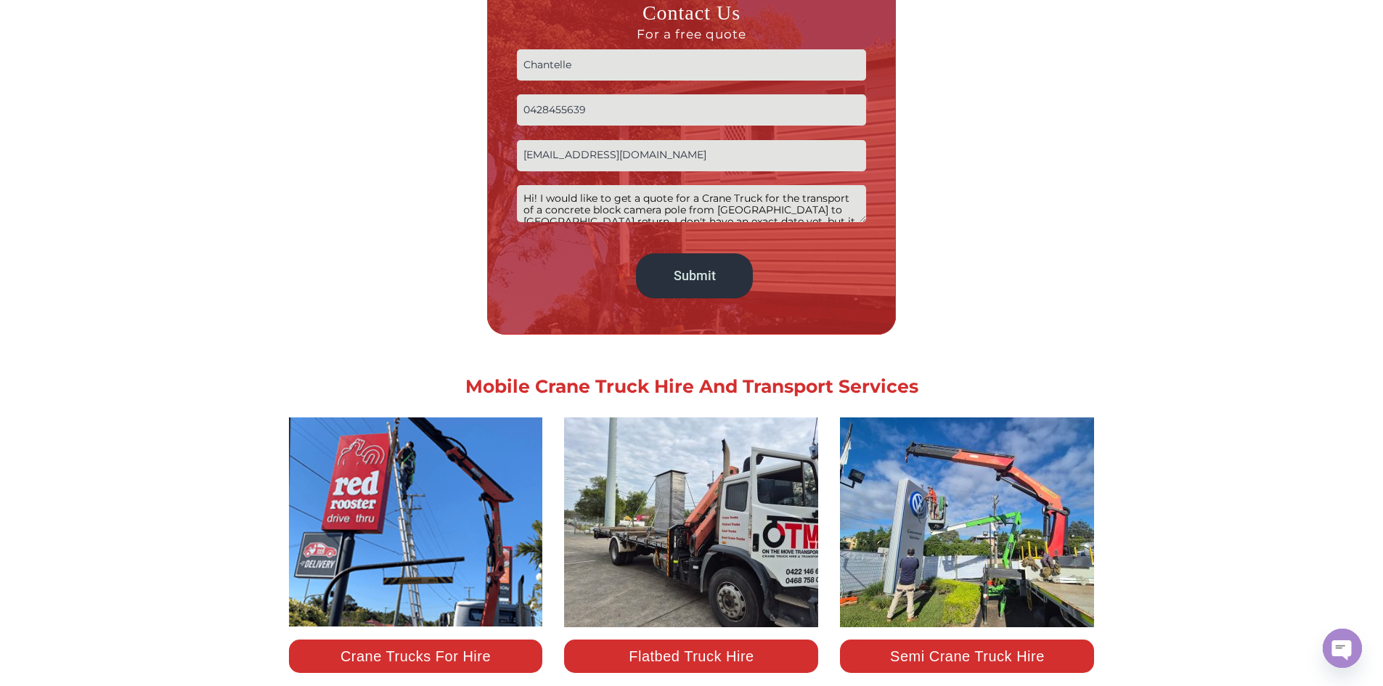  What do you see at coordinates (415, 656) in the screenshot?
I see `a: Crane Trucks For Hire` at bounding box center [415, 656].